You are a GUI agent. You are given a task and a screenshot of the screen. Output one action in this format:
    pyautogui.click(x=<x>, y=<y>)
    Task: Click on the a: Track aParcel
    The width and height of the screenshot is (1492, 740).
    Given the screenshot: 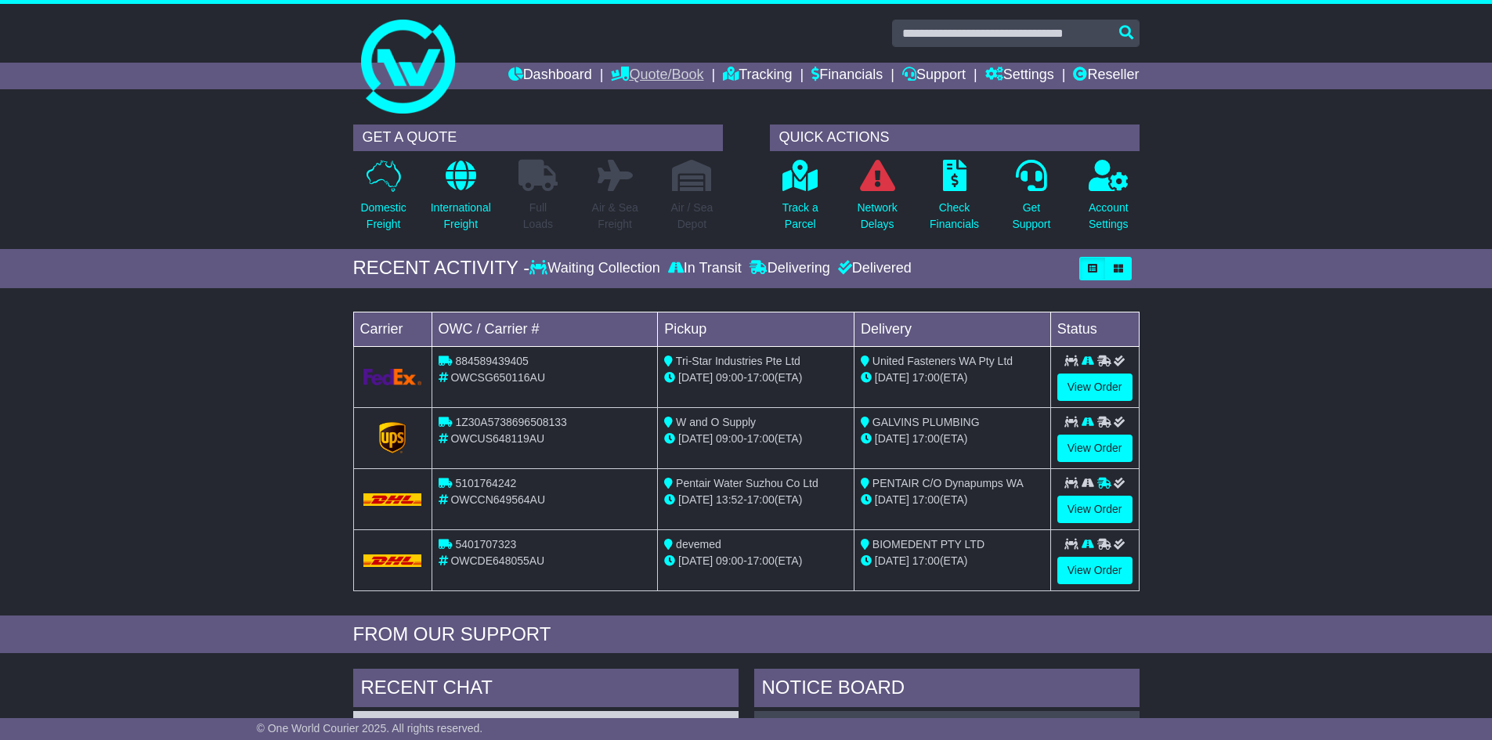 What is the action you would take?
    pyautogui.click(x=800, y=200)
    